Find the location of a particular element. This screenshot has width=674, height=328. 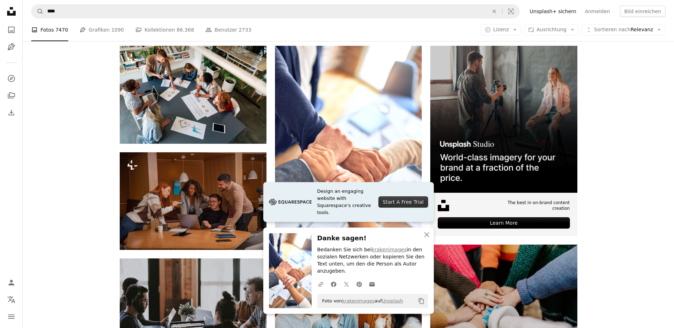

span: 86.368 is located at coordinates (185, 30).